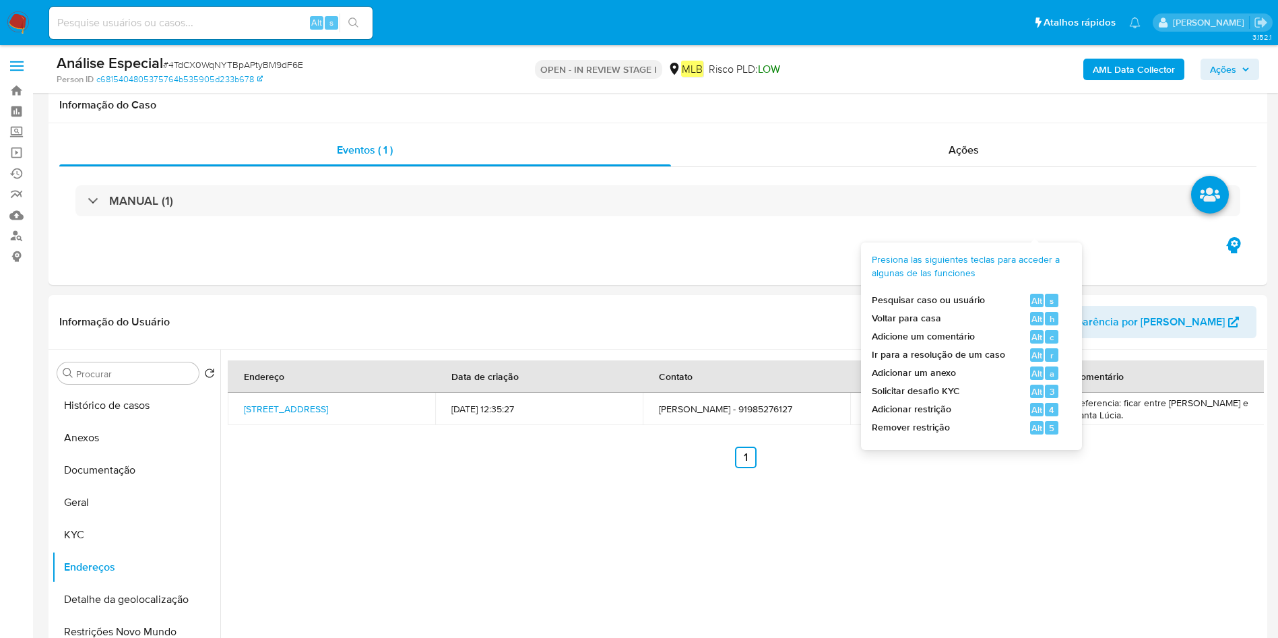  Describe the element at coordinates (912, 410) in the screenshot. I see `span: Adicionar restrição` at that location.